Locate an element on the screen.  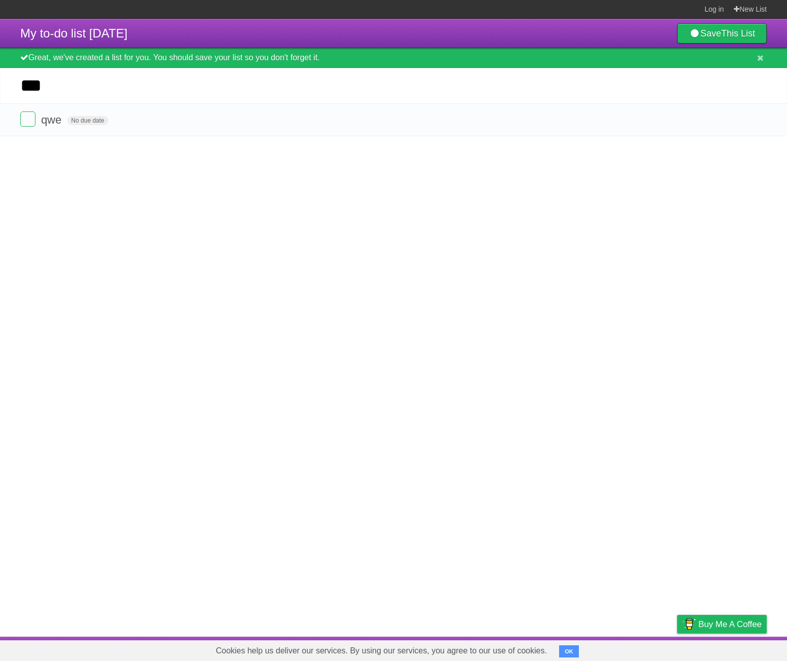
span: qwe is located at coordinates (52, 120).